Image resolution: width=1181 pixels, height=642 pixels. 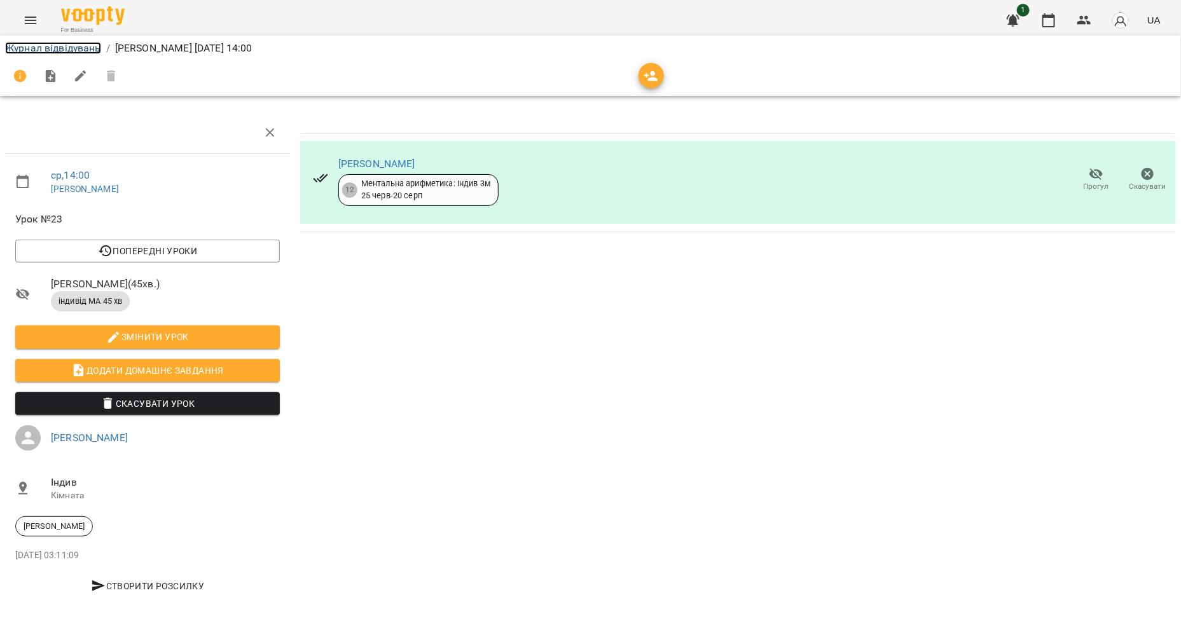 What do you see at coordinates (148, 337) in the screenshot?
I see `span: Змінити урок` at bounding box center [148, 337].